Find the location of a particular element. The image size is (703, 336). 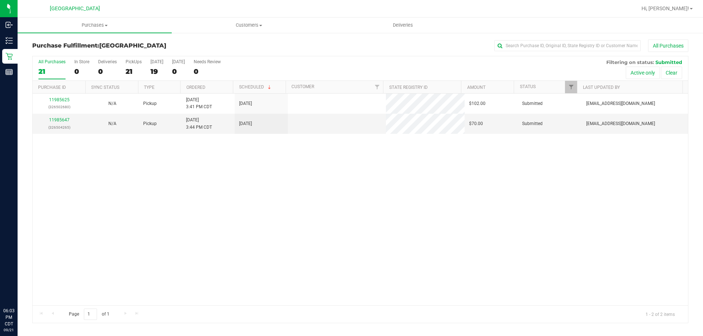

inline-svg: Retail is located at coordinates (9, 56).